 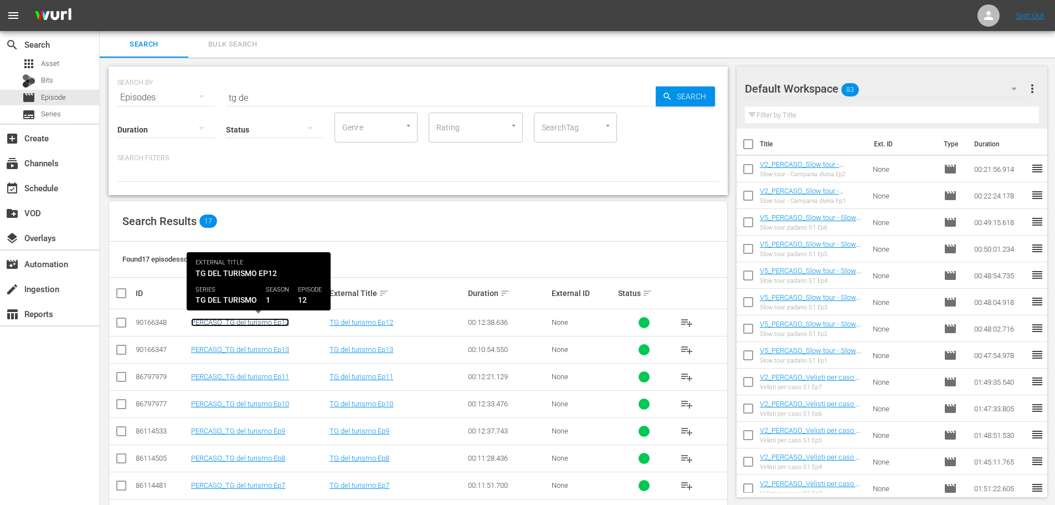 What do you see at coordinates (162, 293) in the screenshot?
I see `div: ID` at bounding box center [162, 293].